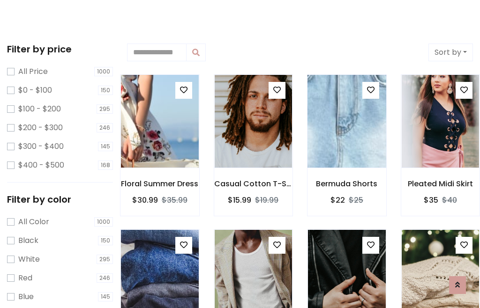 This screenshot has height=308, width=480. What do you see at coordinates (41, 147) in the screenshot?
I see `label: $300 - $400` at bounding box center [41, 147].